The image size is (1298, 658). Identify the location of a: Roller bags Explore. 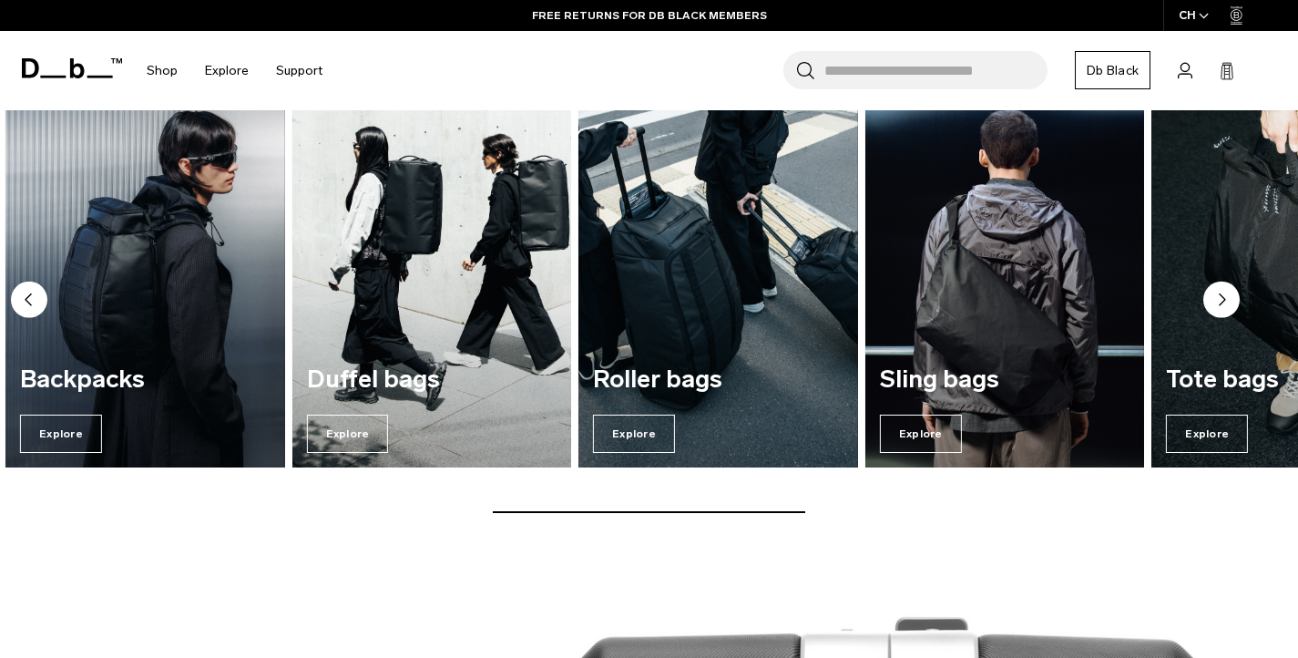
(718, 279).